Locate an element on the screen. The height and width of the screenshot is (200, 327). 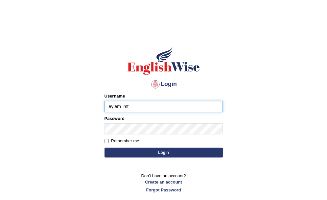
input: Remember me is located at coordinates (106, 141).